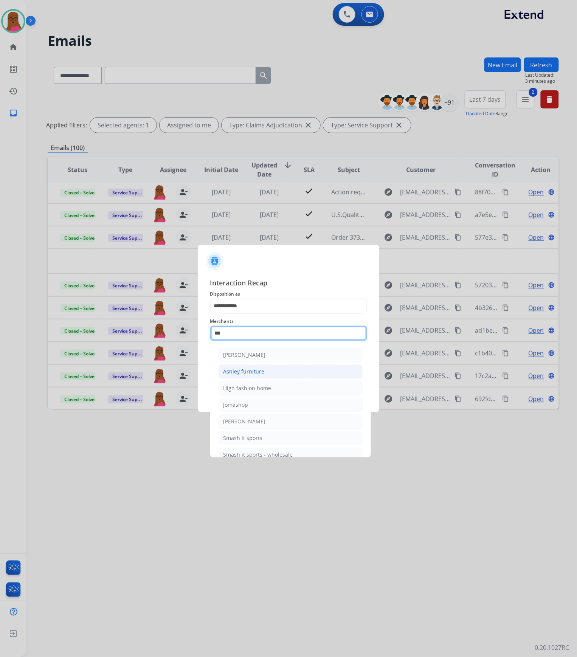 The height and width of the screenshot is (657, 577). Describe the element at coordinates (244, 371) in the screenshot. I see `div: Ashley furniture` at that location.